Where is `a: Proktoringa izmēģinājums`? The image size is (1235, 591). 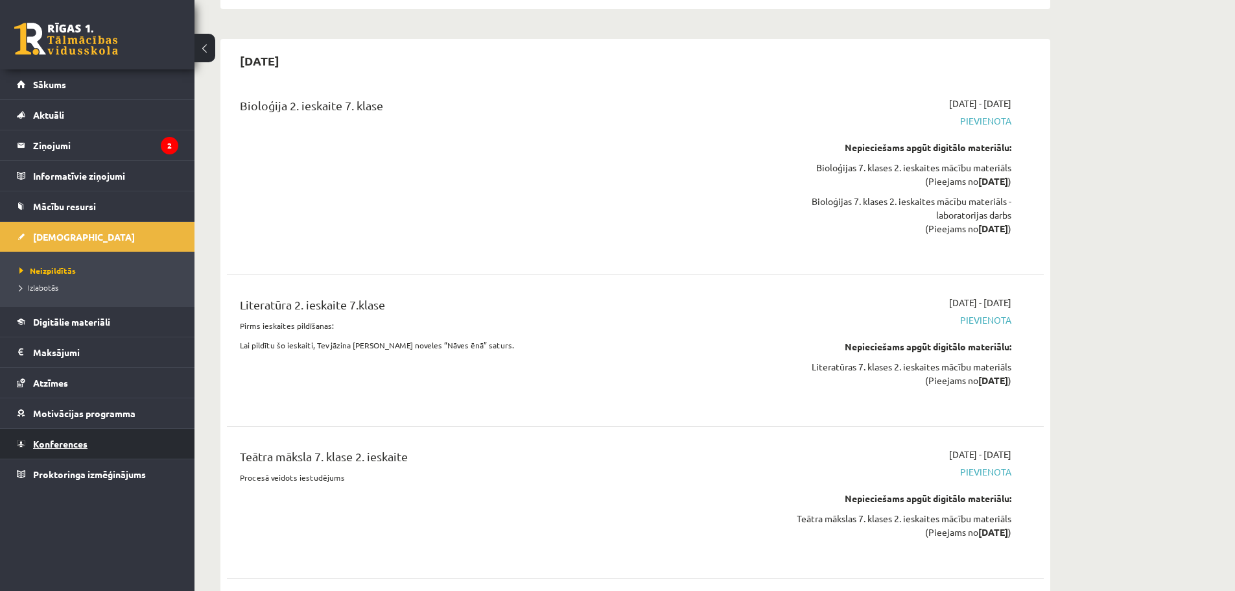
a: Proktoringa izmēģinājums is located at coordinates (97, 474).